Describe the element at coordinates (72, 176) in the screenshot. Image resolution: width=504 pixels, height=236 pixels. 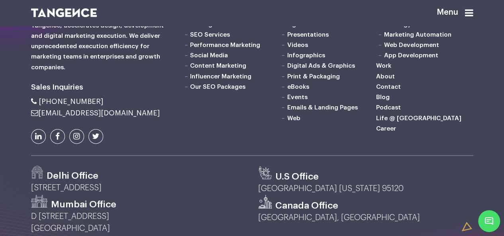
I see `h3: Delhi Office` at that location.